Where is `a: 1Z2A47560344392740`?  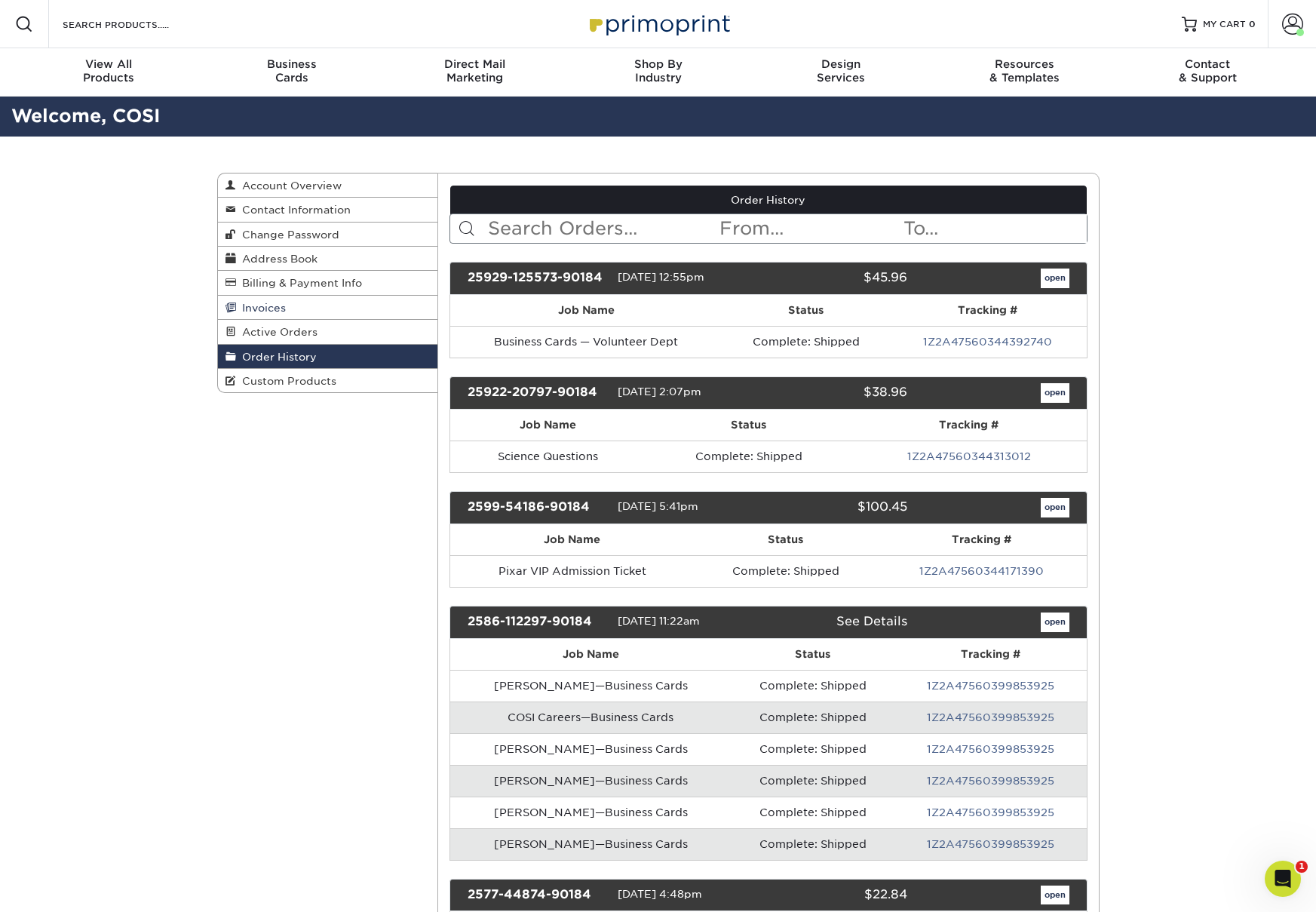
a: 1Z2A47560344392740 is located at coordinates (987, 341).